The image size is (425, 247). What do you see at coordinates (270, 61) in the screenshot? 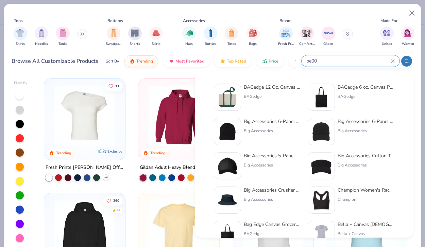
I see `button: Price` at bounding box center [270, 61].